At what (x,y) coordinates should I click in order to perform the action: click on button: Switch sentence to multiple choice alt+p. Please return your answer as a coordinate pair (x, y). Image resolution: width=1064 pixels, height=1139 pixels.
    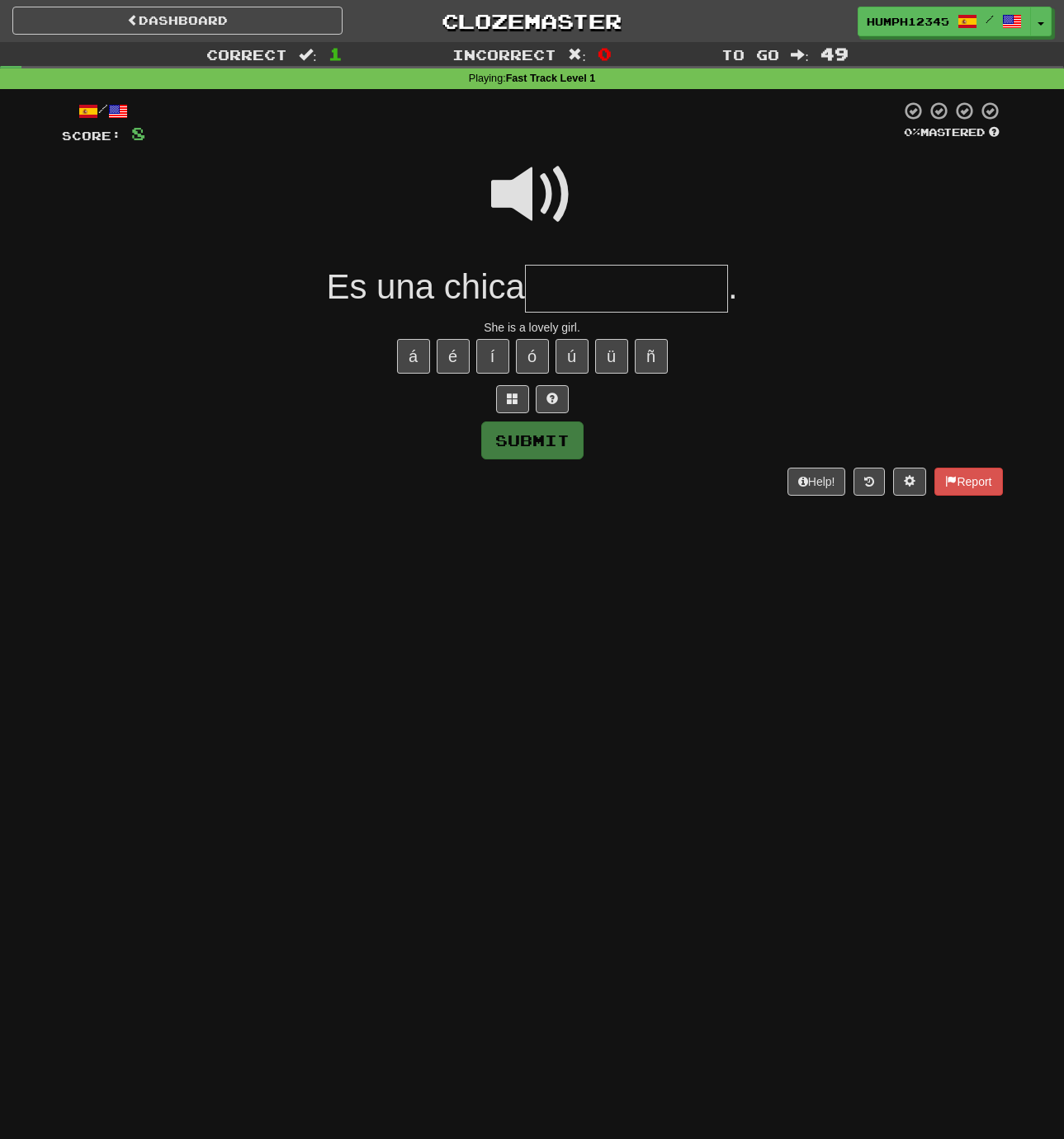
    Looking at the image, I should click on (513, 400).